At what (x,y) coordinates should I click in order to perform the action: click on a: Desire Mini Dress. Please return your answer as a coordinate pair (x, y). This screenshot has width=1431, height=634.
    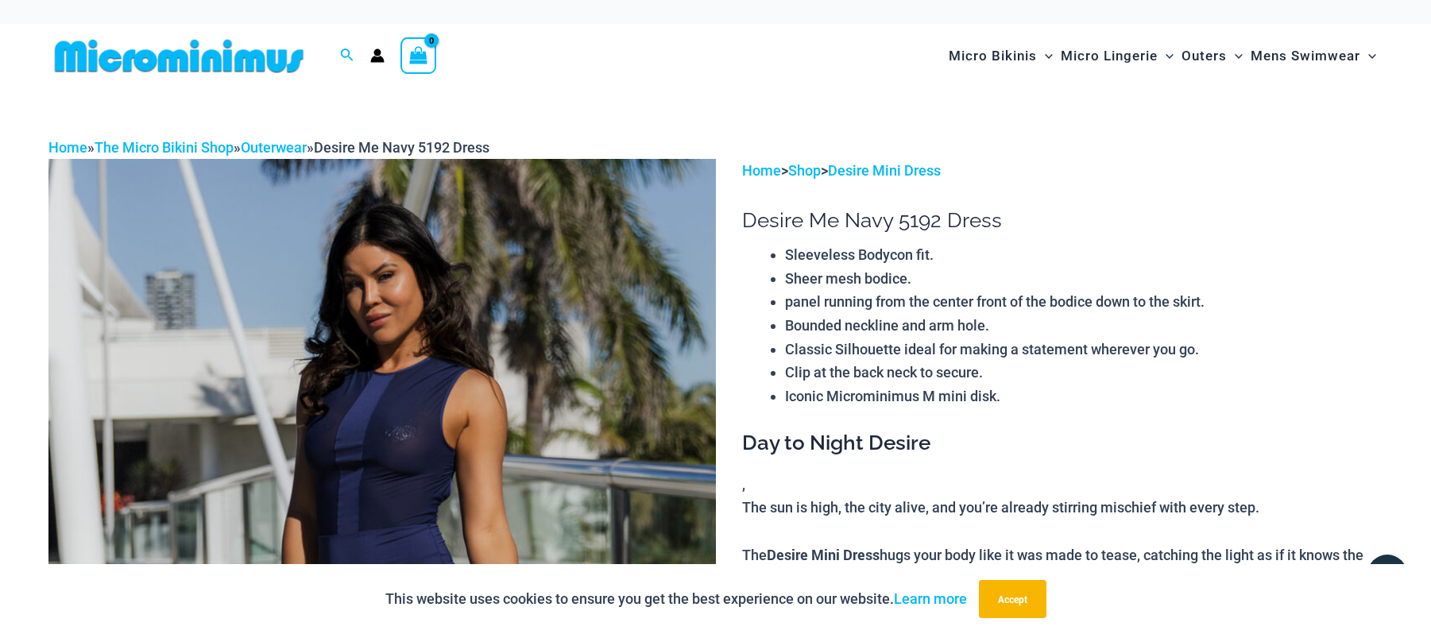
    Looking at the image, I should click on (885, 170).